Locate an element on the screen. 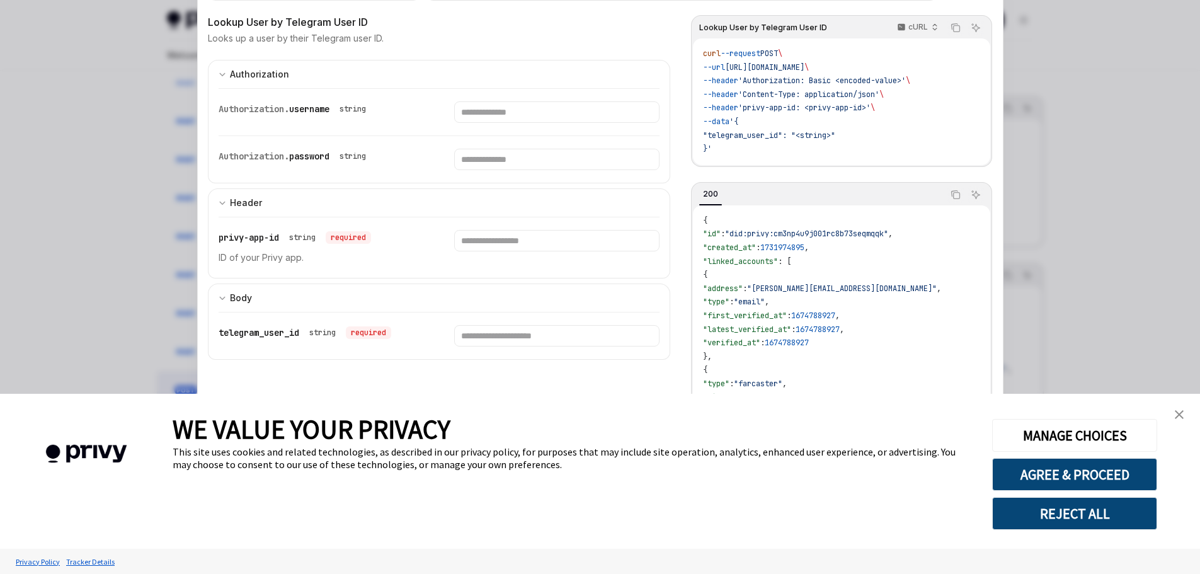  span: 4423 is located at coordinates (738, 397).